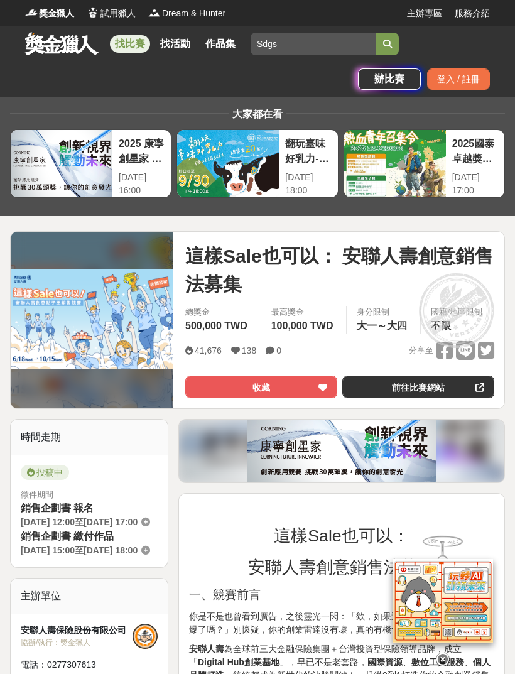 The width and height of the screenshot is (515, 674). Describe the element at coordinates (385, 662) in the screenshot. I see `strong: 國際資源` at that location.